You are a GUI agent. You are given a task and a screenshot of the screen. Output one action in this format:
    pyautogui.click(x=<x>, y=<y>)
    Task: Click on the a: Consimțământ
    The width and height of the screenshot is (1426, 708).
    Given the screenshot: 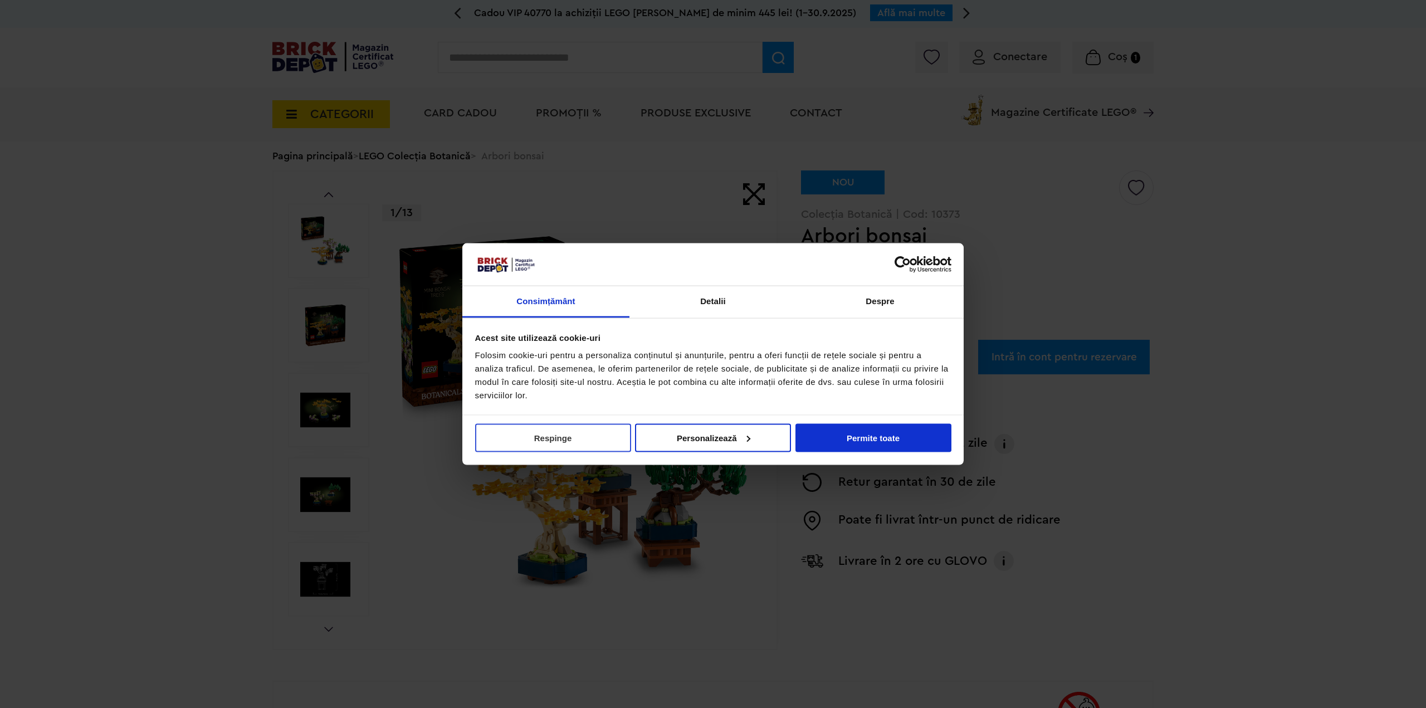 What is the action you would take?
    pyautogui.click(x=546, y=302)
    